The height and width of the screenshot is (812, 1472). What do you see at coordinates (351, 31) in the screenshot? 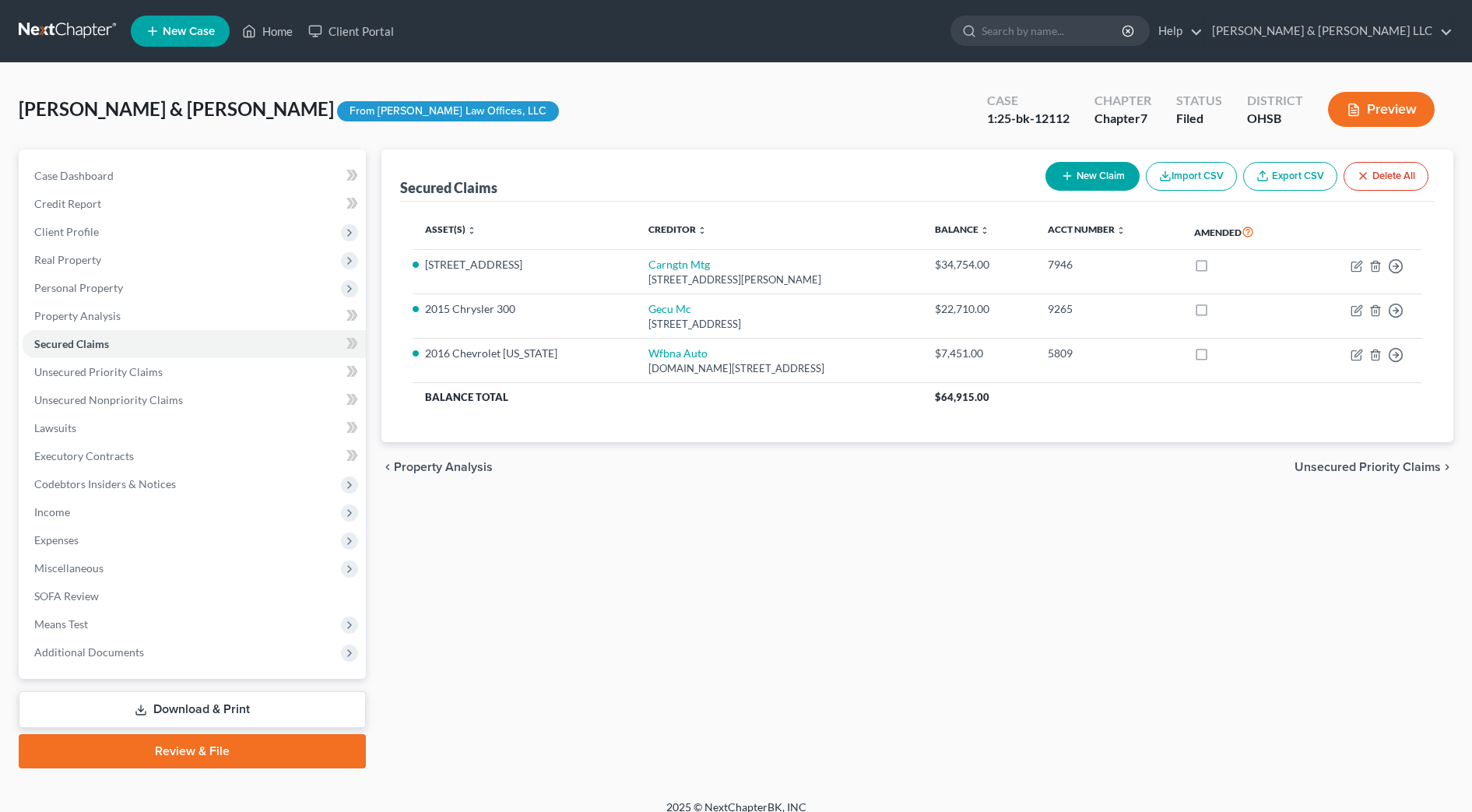
I see `a: Client Portal` at bounding box center [351, 31].